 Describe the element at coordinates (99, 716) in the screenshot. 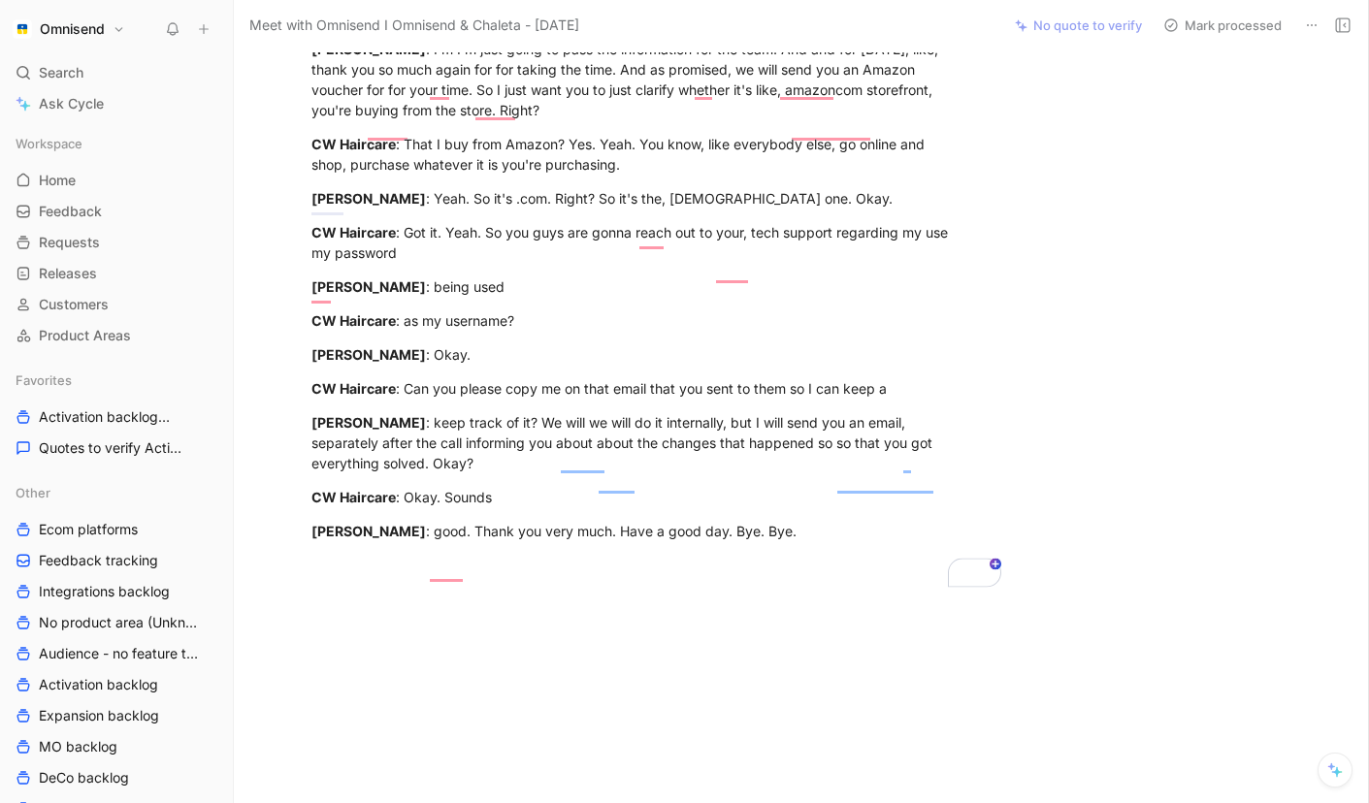

I see `span: Expansion backlog` at that location.